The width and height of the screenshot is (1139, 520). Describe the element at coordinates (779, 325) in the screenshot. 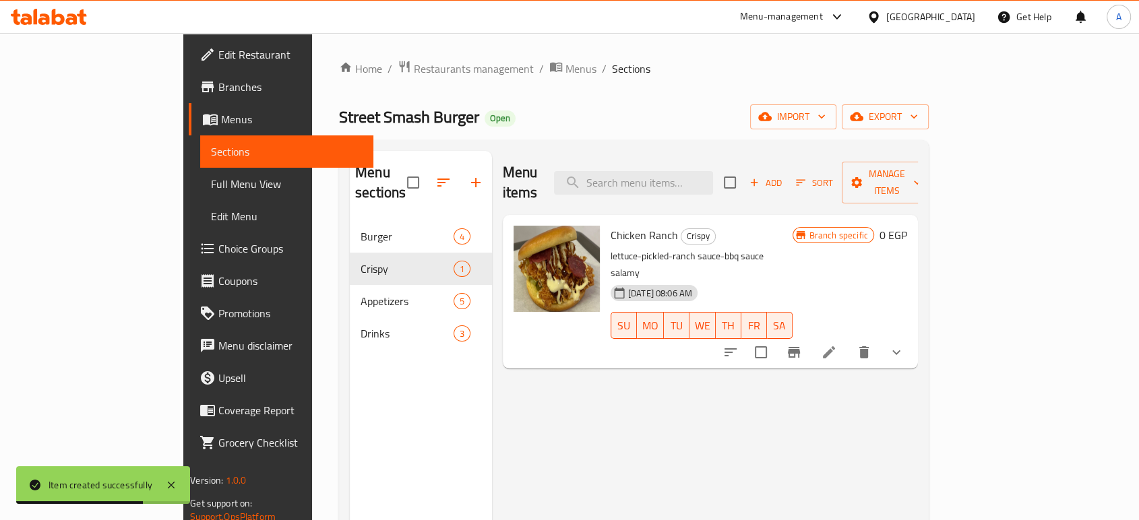

I see `span: SA` at that location.